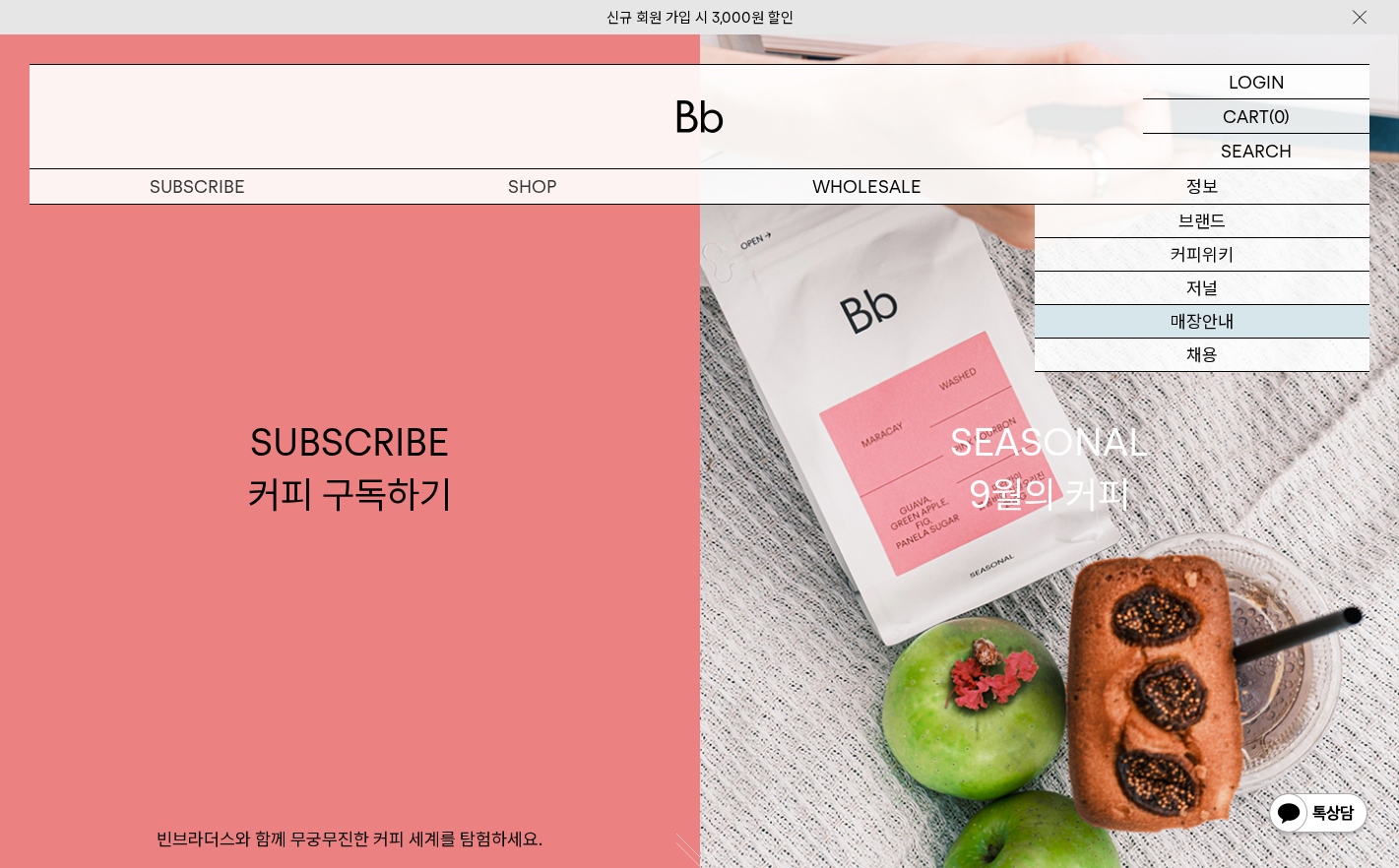  I want to click on a: 브랜드, so click(1202, 222).